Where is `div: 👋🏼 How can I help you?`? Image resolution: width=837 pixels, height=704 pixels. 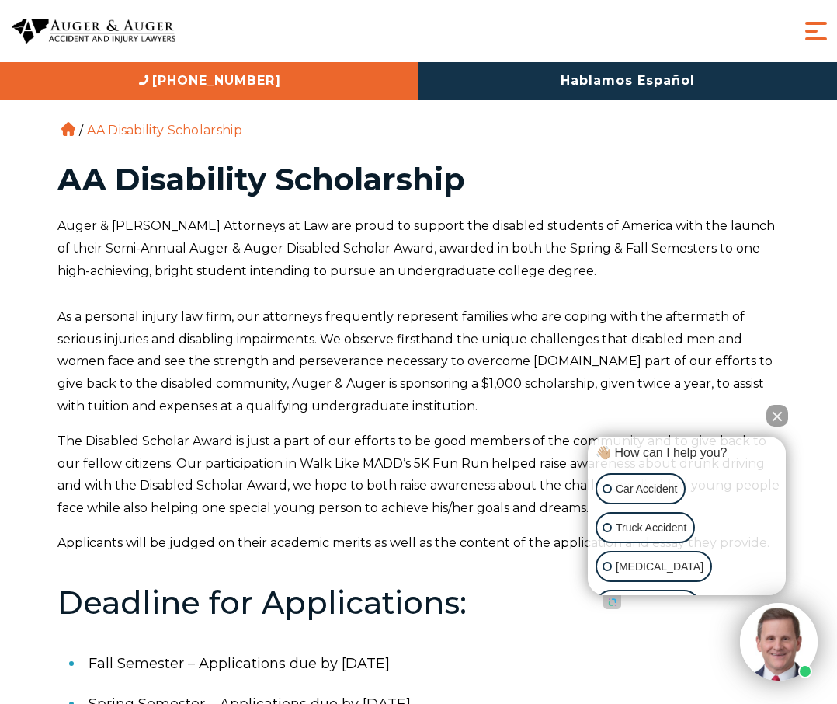 div: 👋🏼 How can I help you? is located at coordinates (686, 453).